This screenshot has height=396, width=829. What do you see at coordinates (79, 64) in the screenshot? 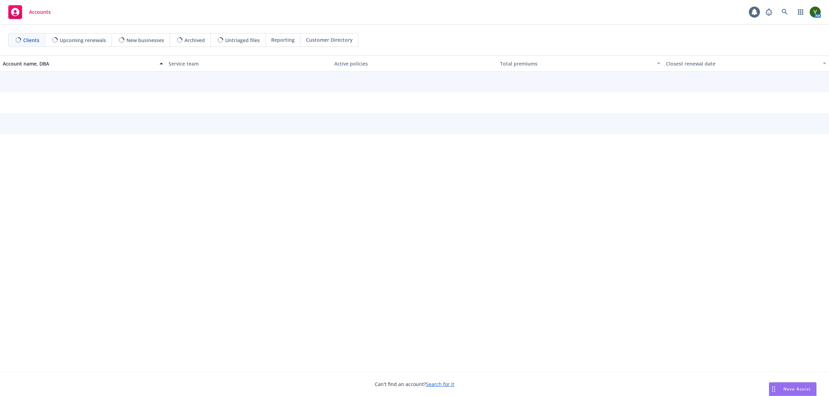
I see `div: Account name, DBA` at bounding box center [79, 64].